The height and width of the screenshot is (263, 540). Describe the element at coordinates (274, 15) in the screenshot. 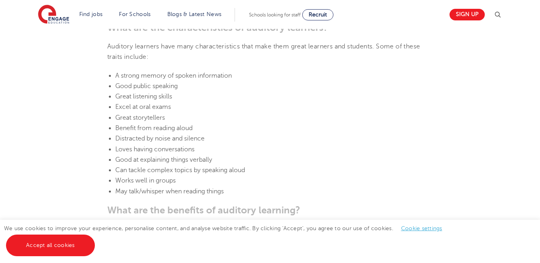

I see `span: Schools looking for staff` at that location.